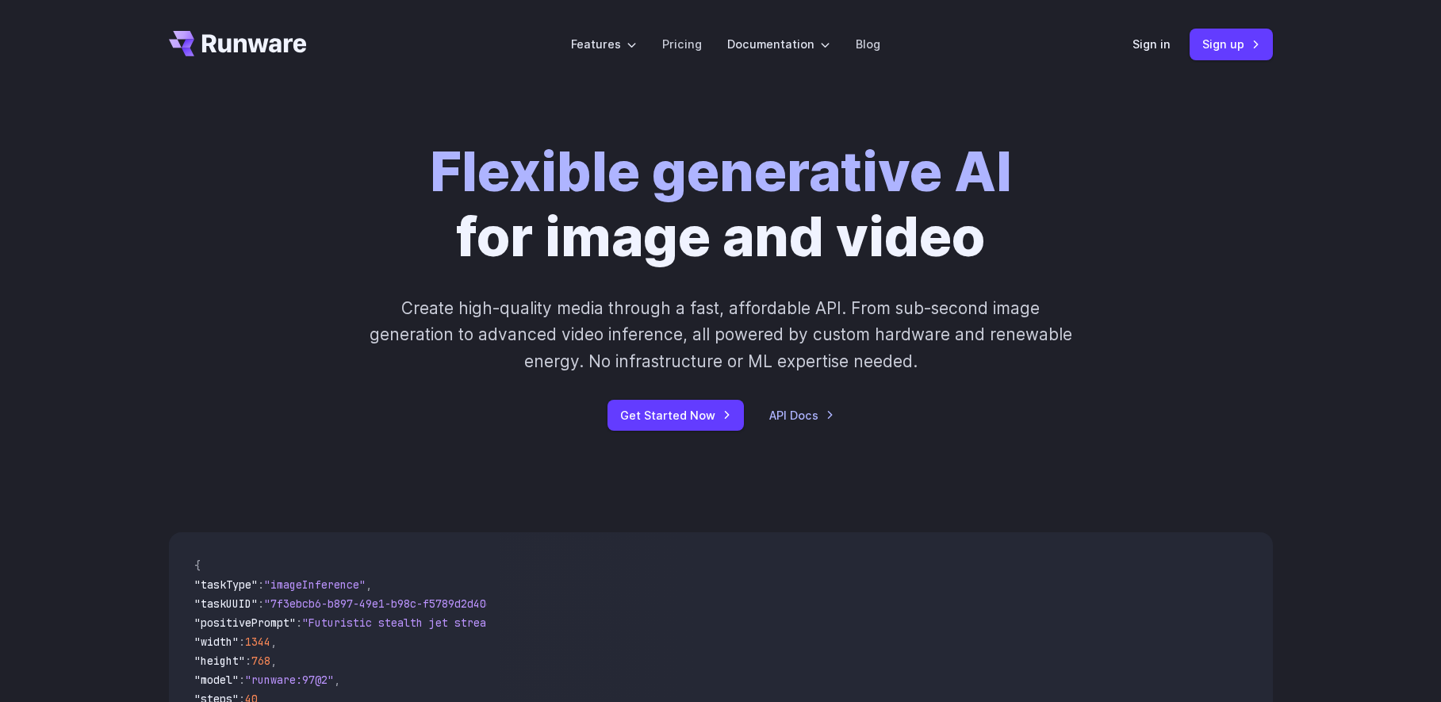 Image resolution: width=1441 pixels, height=702 pixels. Describe the element at coordinates (603, 44) in the screenshot. I see `label: Features` at that location.